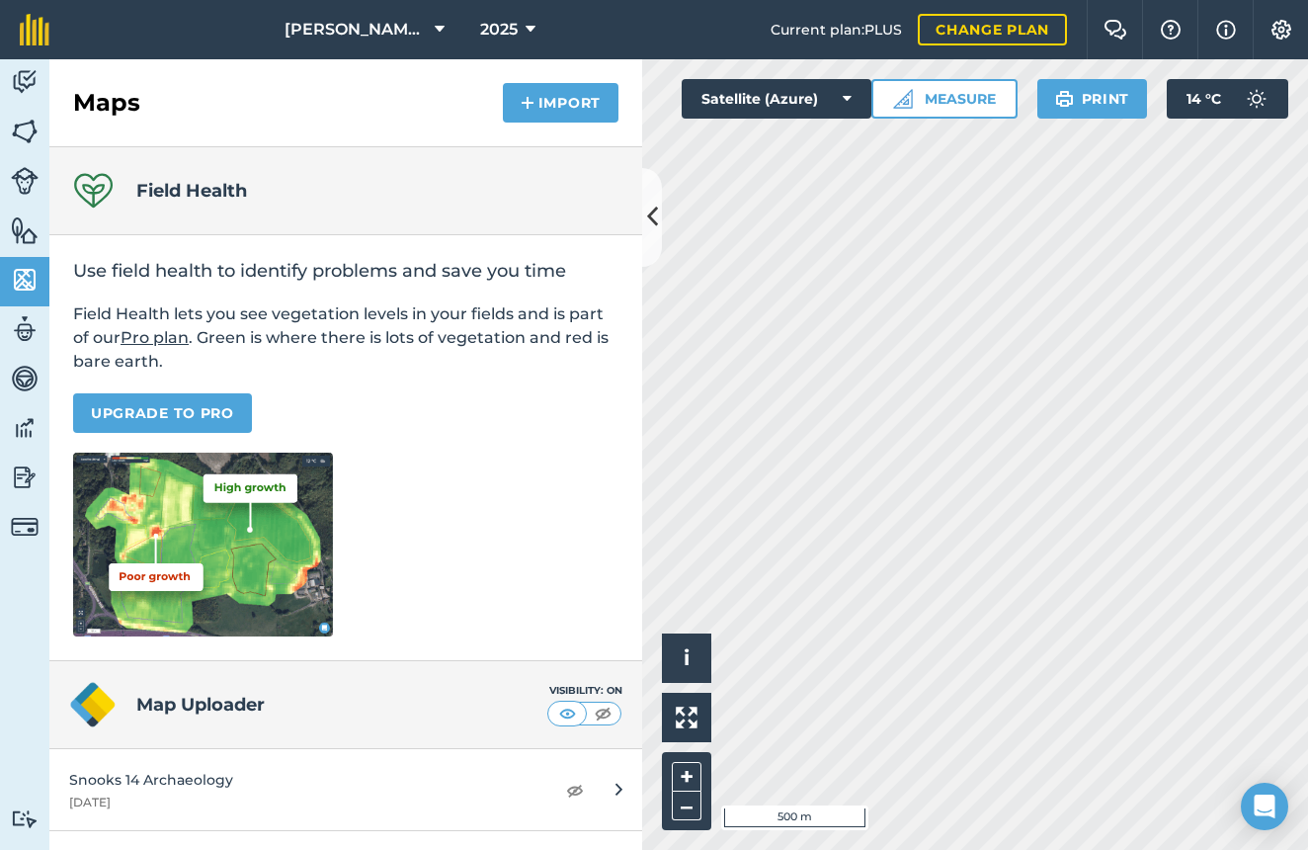 The height and width of the screenshot is (850, 1308). I want to click on button: 14 °C, so click(1227, 99).